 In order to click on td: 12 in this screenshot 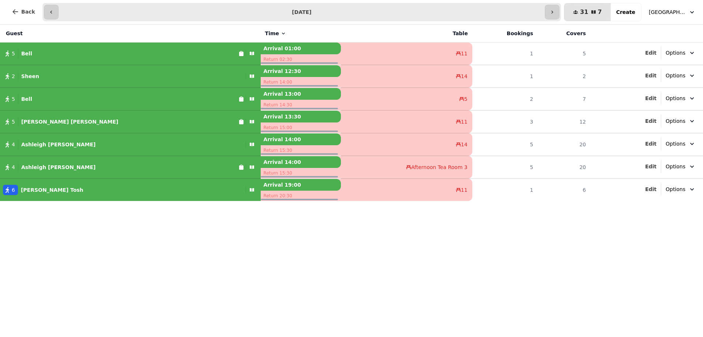, I will do `click(564, 122)`.